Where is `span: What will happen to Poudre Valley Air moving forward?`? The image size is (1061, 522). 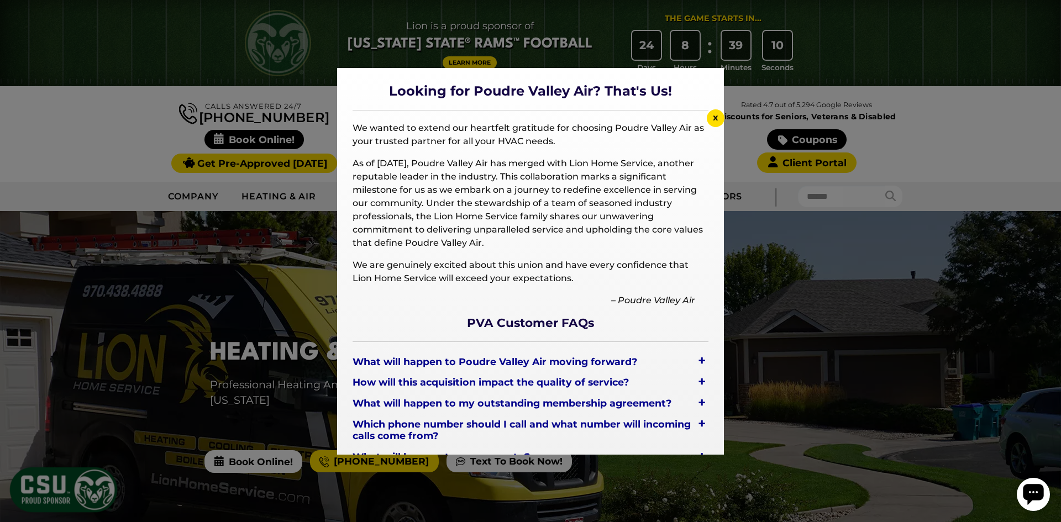 span: What will happen to Poudre Valley Air moving forward? is located at coordinates (496, 362).